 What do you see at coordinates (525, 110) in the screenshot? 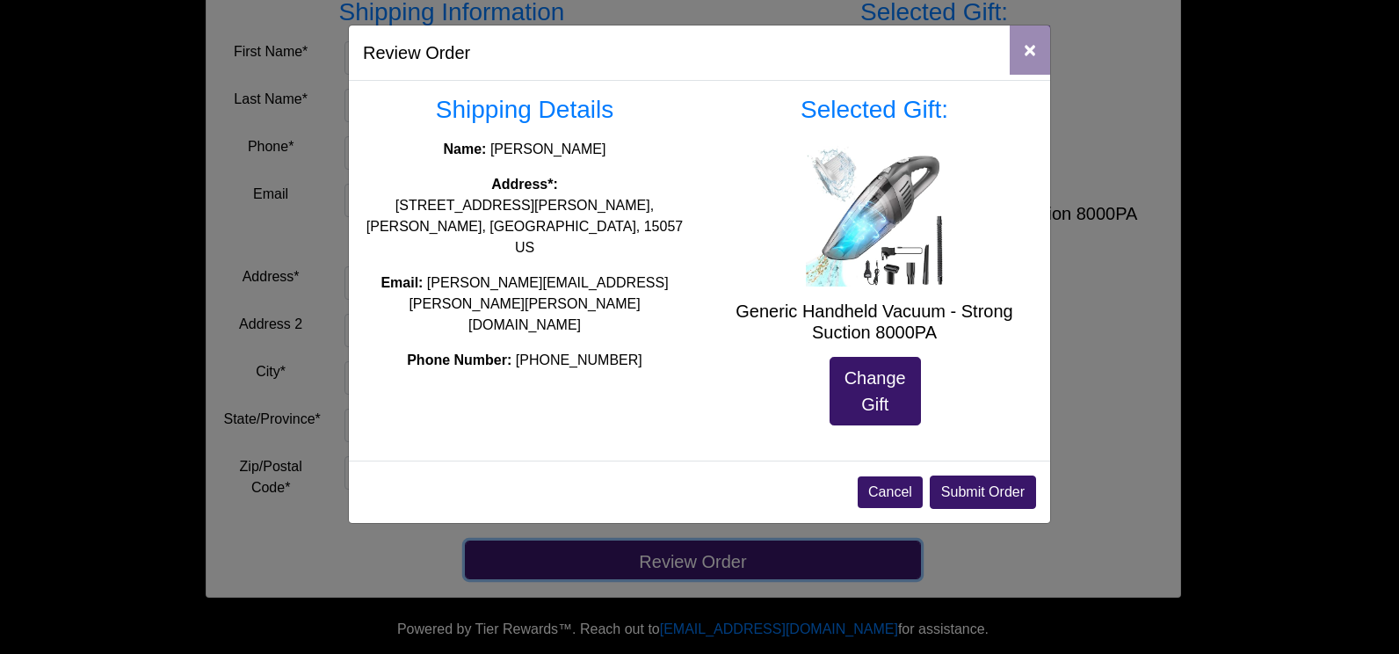
I see `h3: Shipping Details` at bounding box center [525, 110].